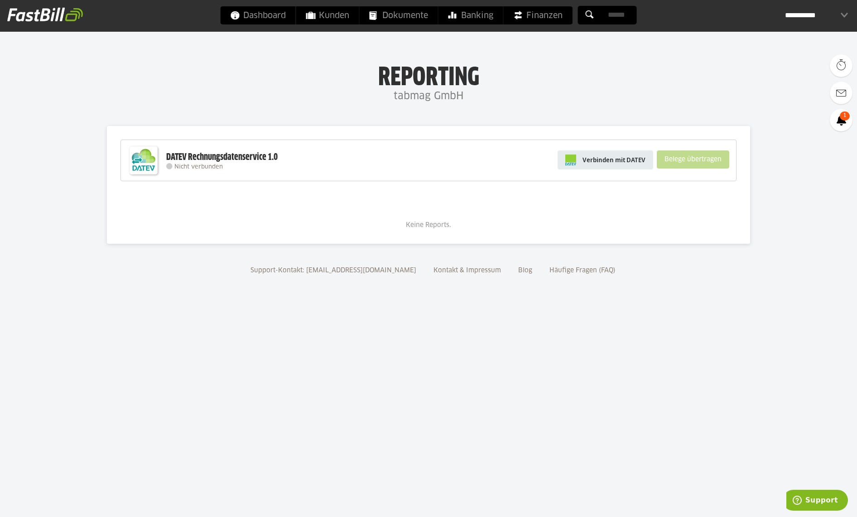 The image size is (857, 517). What do you see at coordinates (327, 15) in the screenshot?
I see `a: Kunden` at bounding box center [327, 15].